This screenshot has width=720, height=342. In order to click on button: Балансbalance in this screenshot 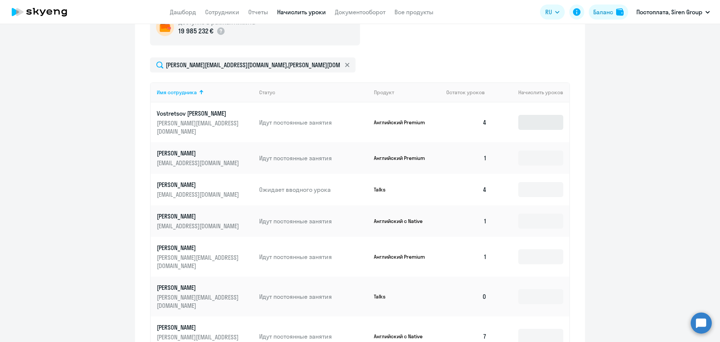, I will do `click(608, 12)`.